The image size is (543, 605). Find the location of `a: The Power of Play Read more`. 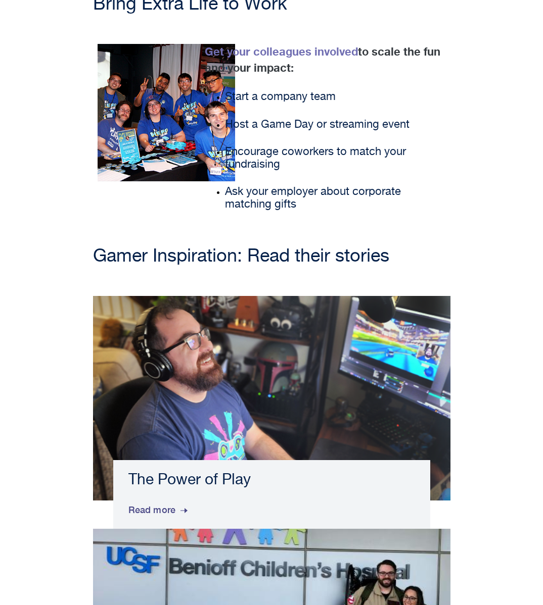

a: The Power of Play Read more is located at coordinates (271, 412).